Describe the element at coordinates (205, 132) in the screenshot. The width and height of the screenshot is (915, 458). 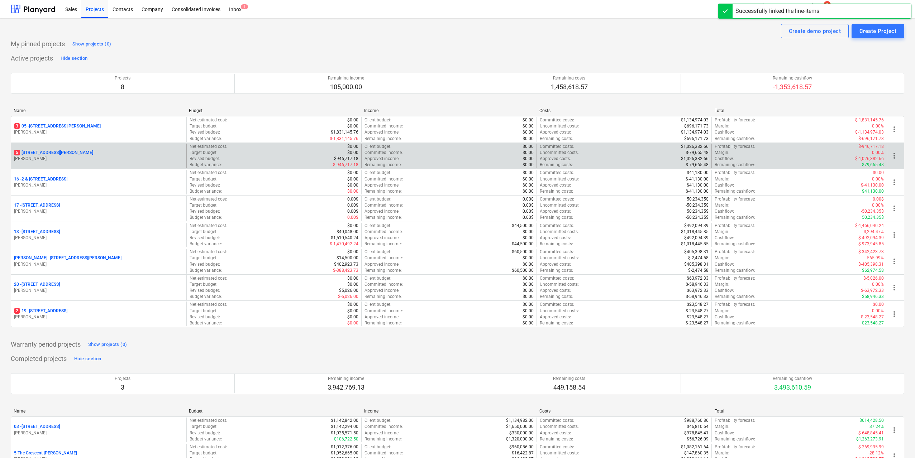
I see `p: Revised budget :` at that location.